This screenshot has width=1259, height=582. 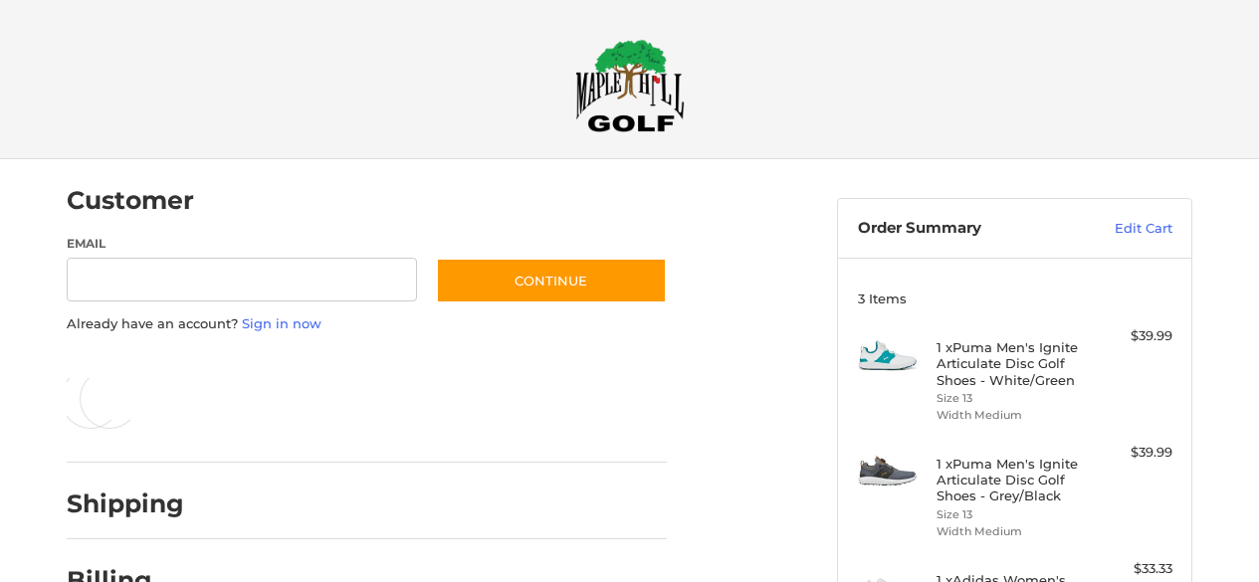 What do you see at coordinates (630, 86) in the screenshot?
I see `img: Maple Hill Golf` at bounding box center [630, 86].